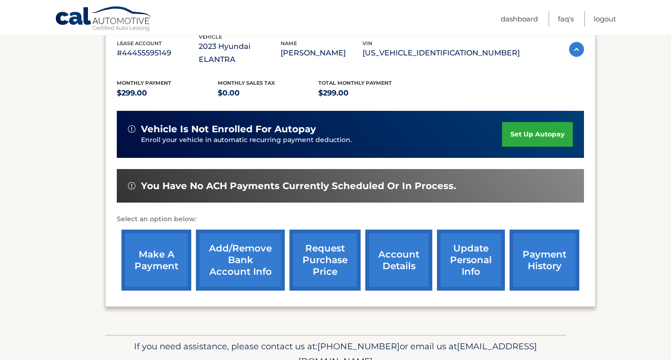  Describe the element at coordinates (240, 53) in the screenshot. I see `p: 2023 Hyundai ELANTRA` at that location.